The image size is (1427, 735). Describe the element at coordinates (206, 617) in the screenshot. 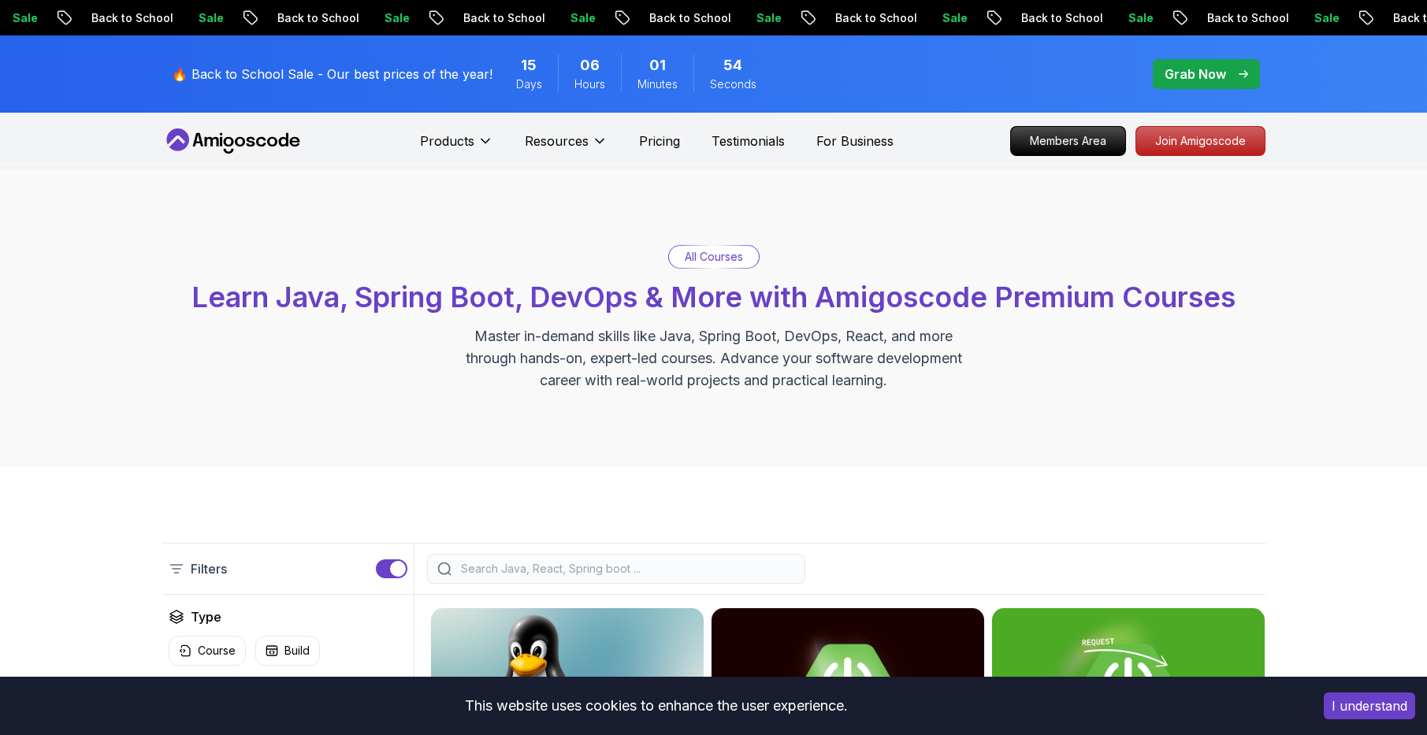

I see `h2: Type` at that location.